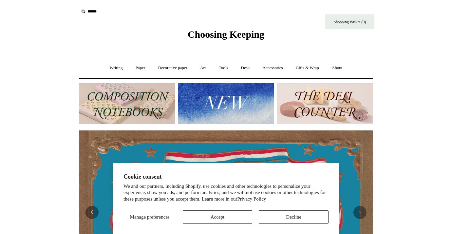 The image size is (452, 234). What do you see at coordinates (127, 104) in the screenshot?
I see `img: 202302 Composition ledgers.jpg__PID:69722ee6-fa44-49dd-a067-31375e5d54ec` at bounding box center [127, 104].